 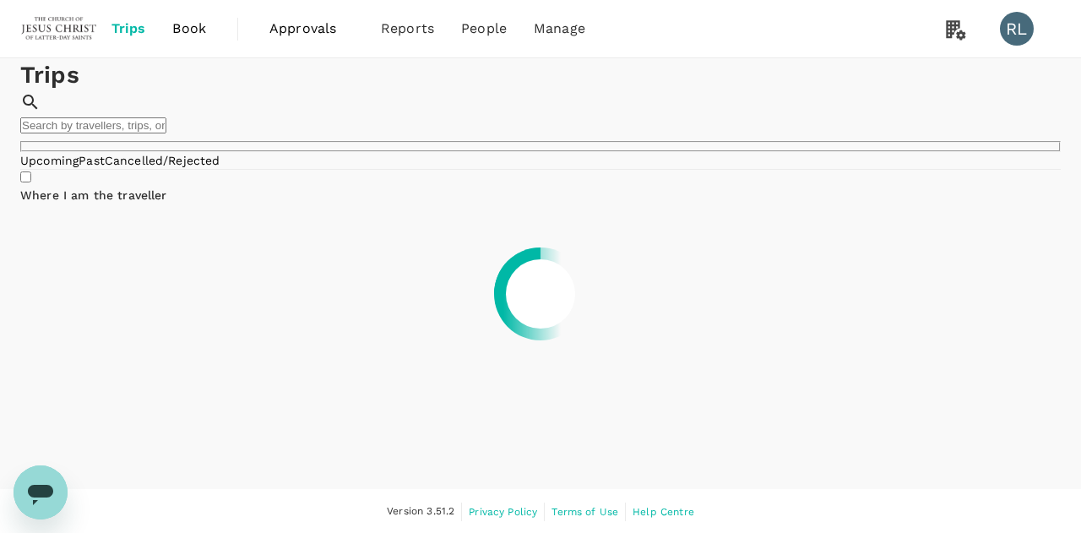 What do you see at coordinates (93, 125) in the screenshot?
I see `input: Search by travellers, trips, or destination, label, team` at bounding box center [93, 125].